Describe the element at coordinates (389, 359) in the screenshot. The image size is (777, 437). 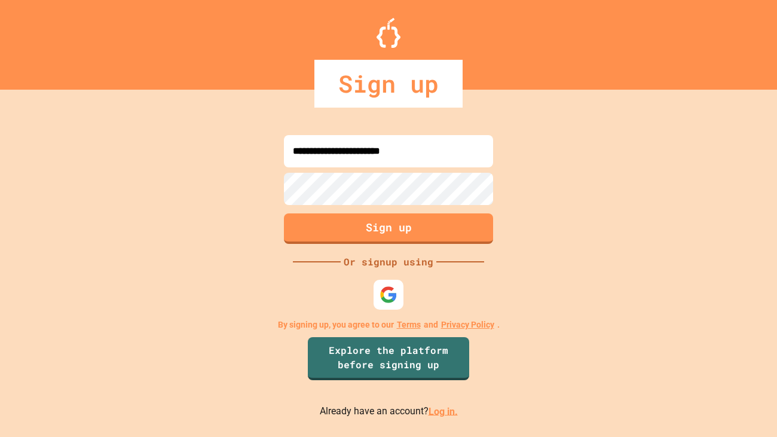
I see `a: Explore the platform before signing up` at that location.